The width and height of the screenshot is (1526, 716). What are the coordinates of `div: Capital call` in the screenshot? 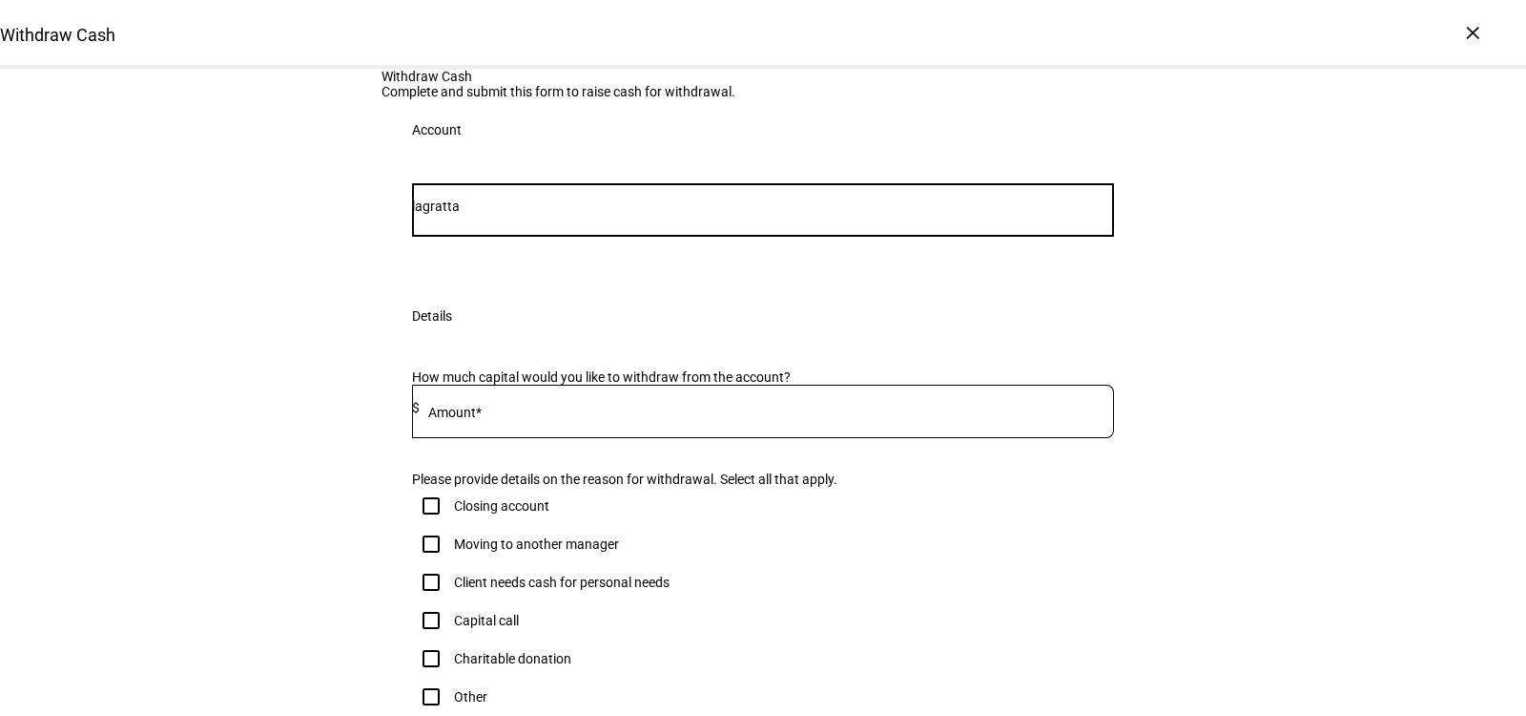 It's located at (487, 620).